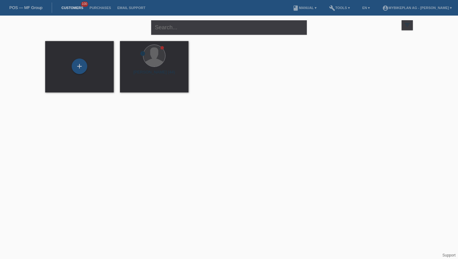  Describe the element at coordinates (407, 25) in the screenshot. I see `i: filter_list` at that location.